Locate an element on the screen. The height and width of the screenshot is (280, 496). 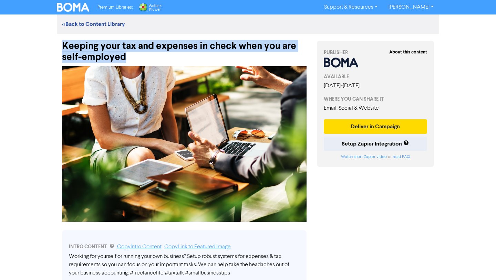
a: Support & Resources is located at coordinates (351, 7).